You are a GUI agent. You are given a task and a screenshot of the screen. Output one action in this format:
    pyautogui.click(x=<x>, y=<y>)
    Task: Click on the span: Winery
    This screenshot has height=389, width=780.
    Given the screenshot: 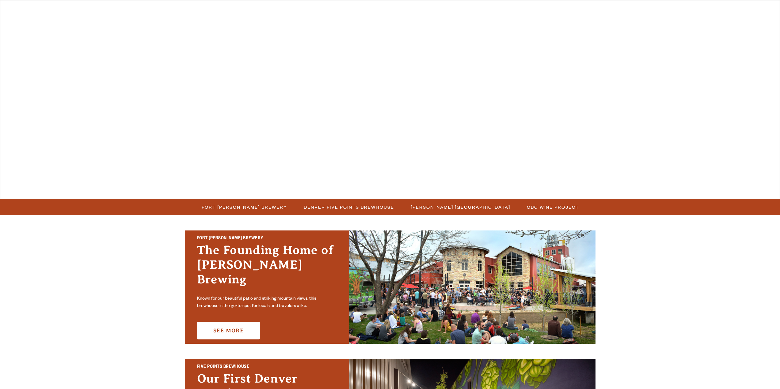 What is the action you would take?
    pyautogui.click(x=353, y=10)
    